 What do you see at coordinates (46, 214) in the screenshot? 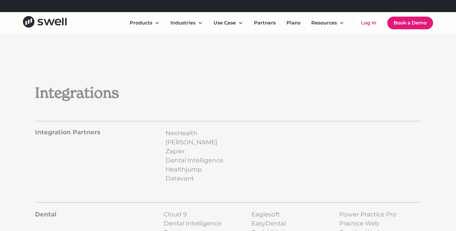
I see `div: Dental` at bounding box center [46, 214].